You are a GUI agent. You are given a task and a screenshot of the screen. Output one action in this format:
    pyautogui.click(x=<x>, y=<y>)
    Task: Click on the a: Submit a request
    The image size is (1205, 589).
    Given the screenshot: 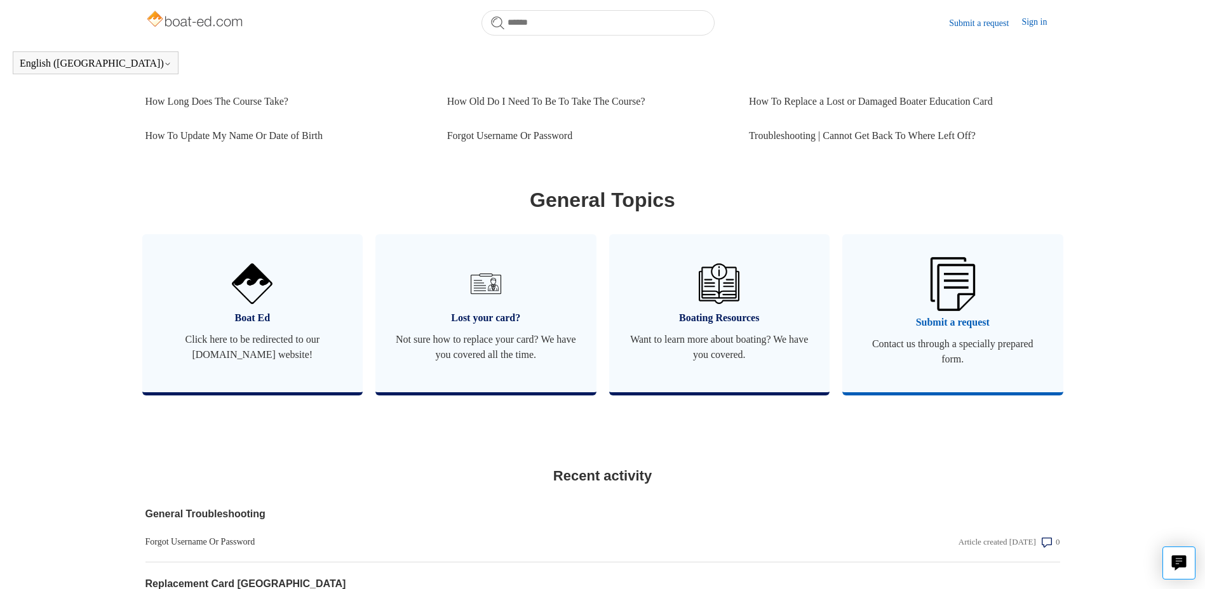 What is the action you would take?
    pyautogui.click(x=985, y=23)
    